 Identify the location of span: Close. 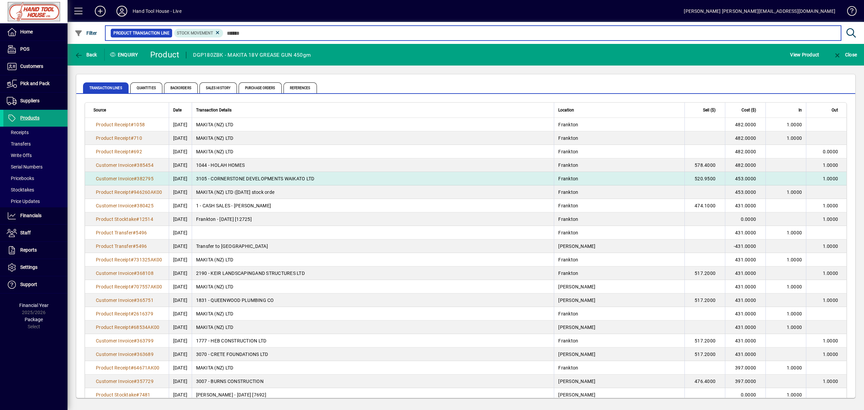
(845, 55).